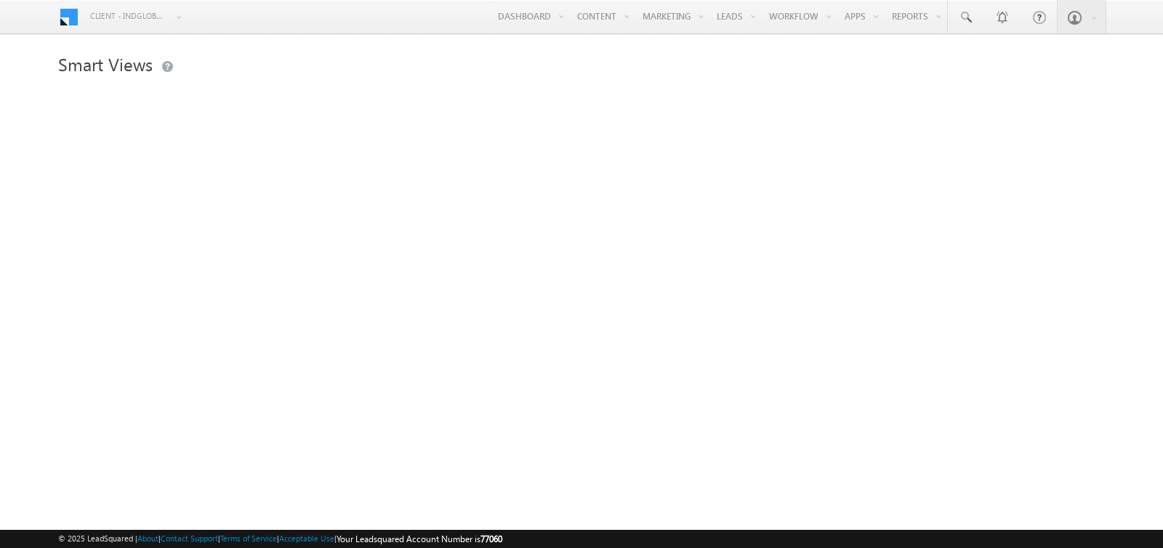 The width and height of the screenshot is (1163, 548). Describe the element at coordinates (128, 16) in the screenshot. I see `span: Client - indglobal1 (77060)` at that location.